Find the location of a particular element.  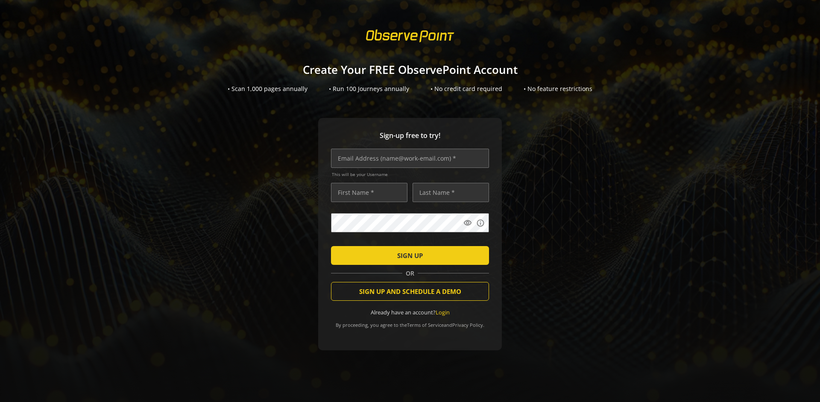

div: By proceeding, you agree to the and . is located at coordinates (410, 322).